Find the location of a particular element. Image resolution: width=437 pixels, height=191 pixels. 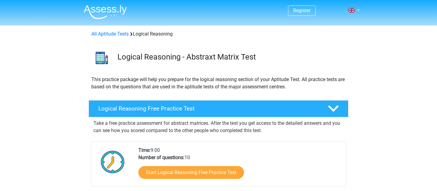

a: All Aptitude Tests is located at coordinates (110, 34).